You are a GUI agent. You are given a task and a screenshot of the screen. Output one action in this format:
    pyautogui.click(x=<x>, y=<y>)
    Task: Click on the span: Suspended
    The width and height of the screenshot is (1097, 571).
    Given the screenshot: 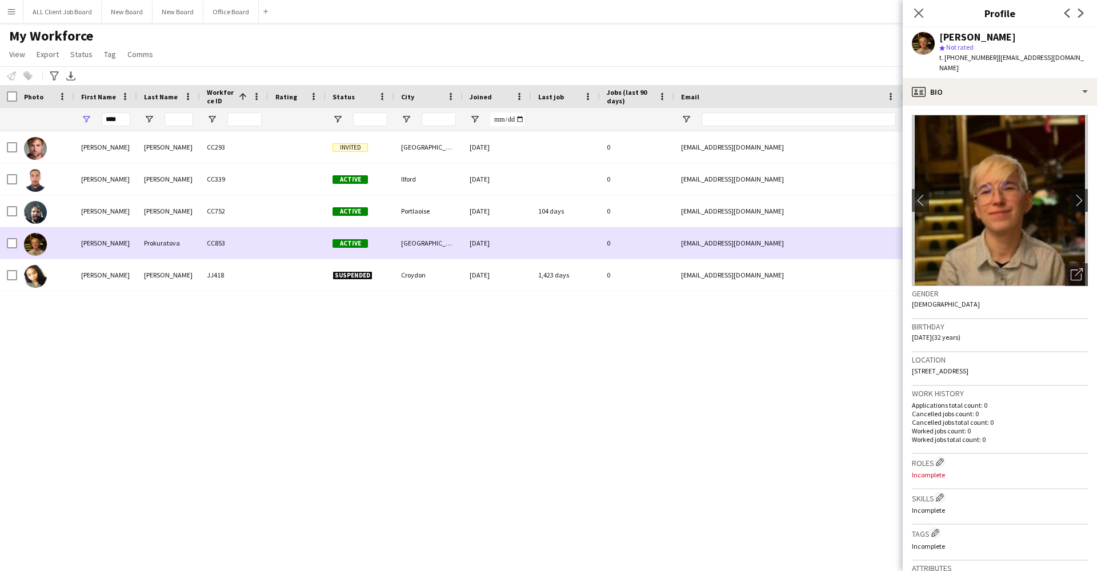 What is the action you would take?
    pyautogui.click(x=353, y=275)
    